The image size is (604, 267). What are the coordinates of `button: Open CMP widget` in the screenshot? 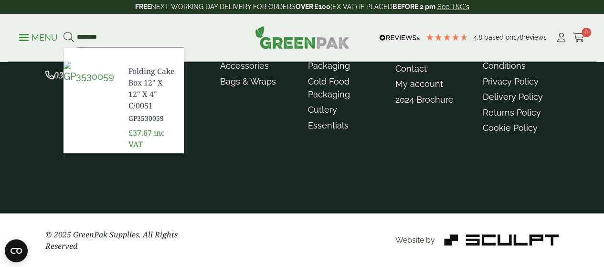 It's located at (16, 251).